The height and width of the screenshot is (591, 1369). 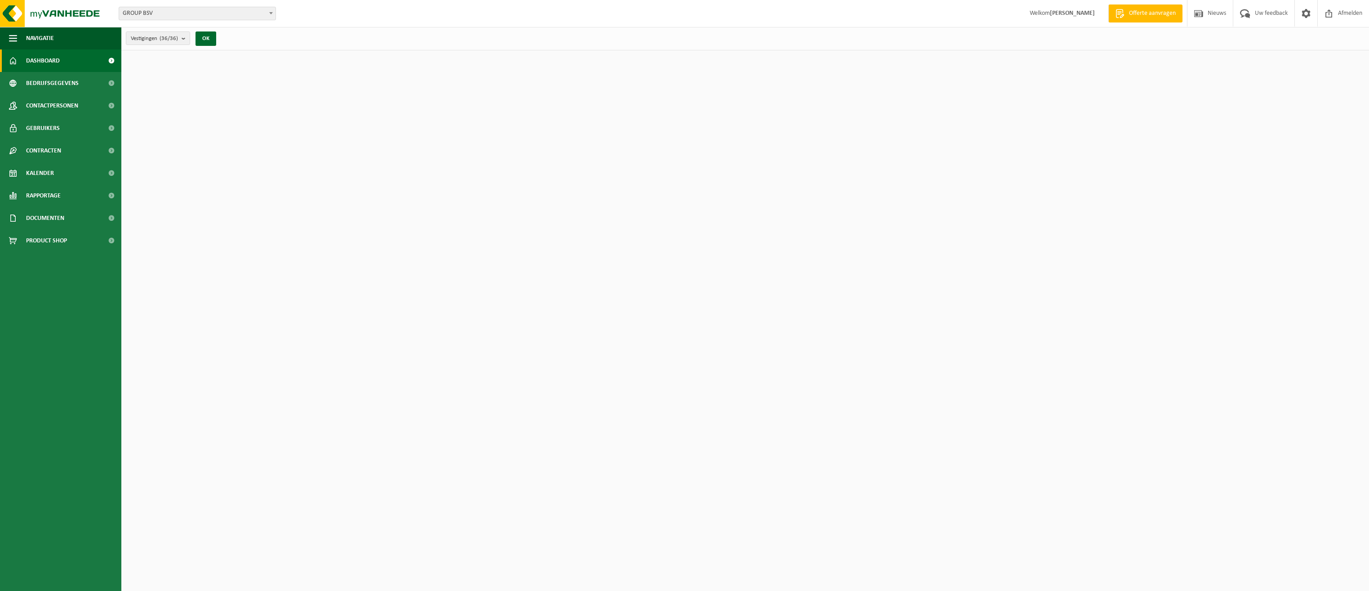 What do you see at coordinates (40, 38) in the screenshot?
I see `span: Navigatie` at bounding box center [40, 38].